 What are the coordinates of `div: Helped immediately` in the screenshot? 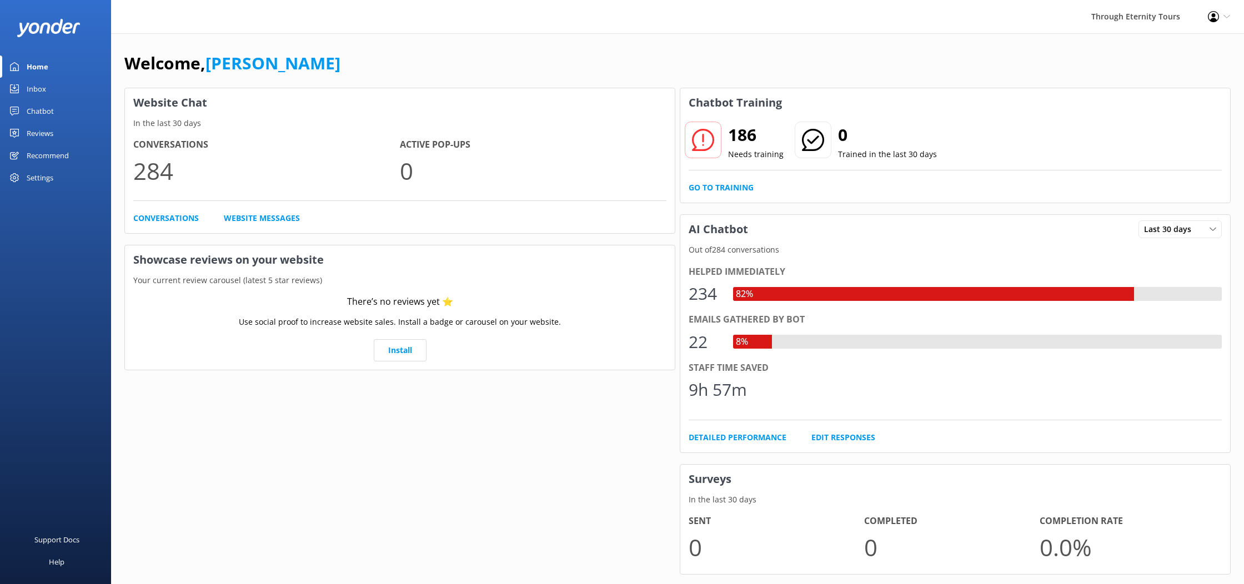 It's located at (955, 272).